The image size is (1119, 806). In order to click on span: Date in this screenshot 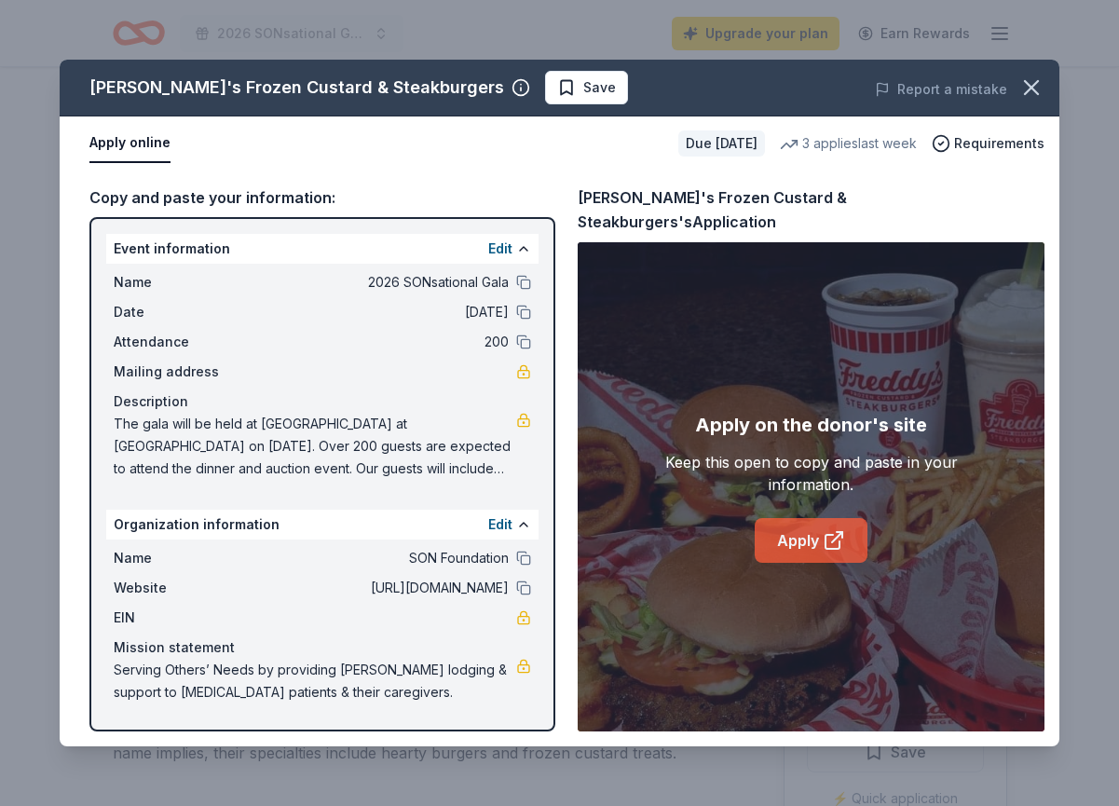, I will do `click(176, 312)`.